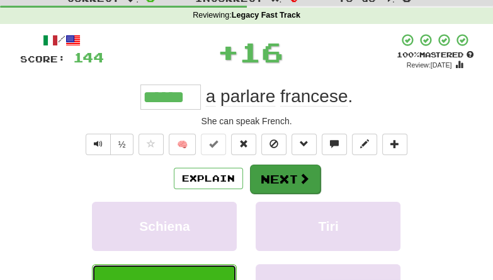  Describe the element at coordinates (304, 144) in the screenshot. I see `button: Grammar (alt+g)` at that location.